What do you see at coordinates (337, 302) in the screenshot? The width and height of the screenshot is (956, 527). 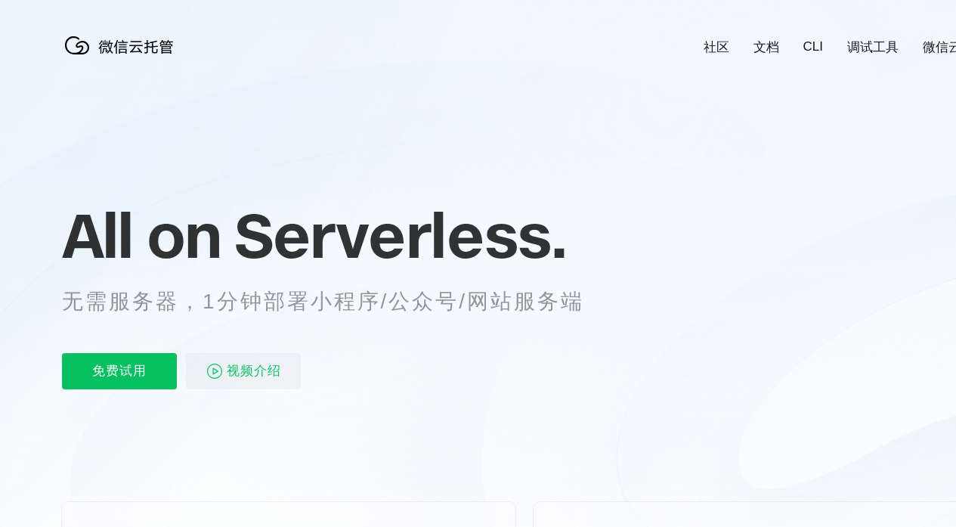 I see `p: 无需服务器，1分钟部署小程序/公众号/网站服务端` at bounding box center [337, 302].